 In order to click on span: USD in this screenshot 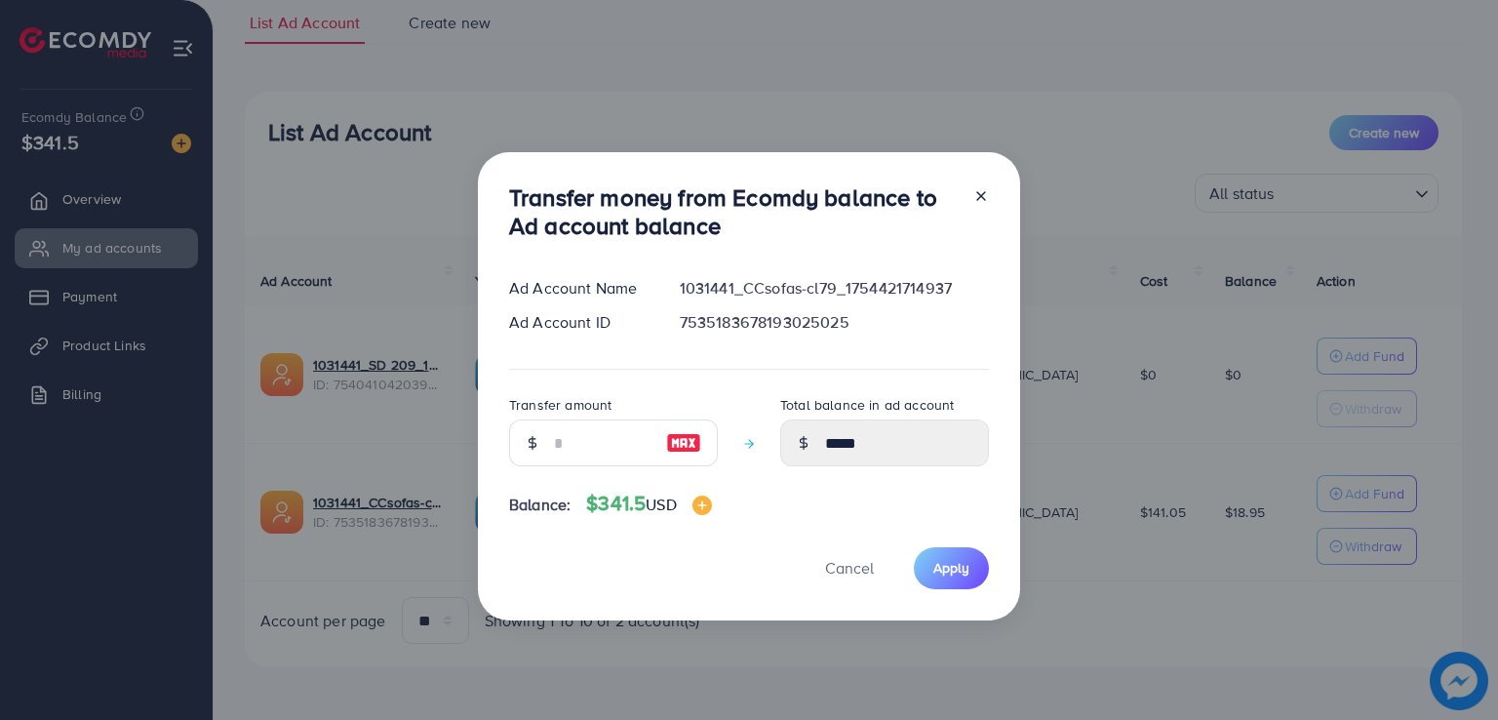, I will do `click(660, 504)`.